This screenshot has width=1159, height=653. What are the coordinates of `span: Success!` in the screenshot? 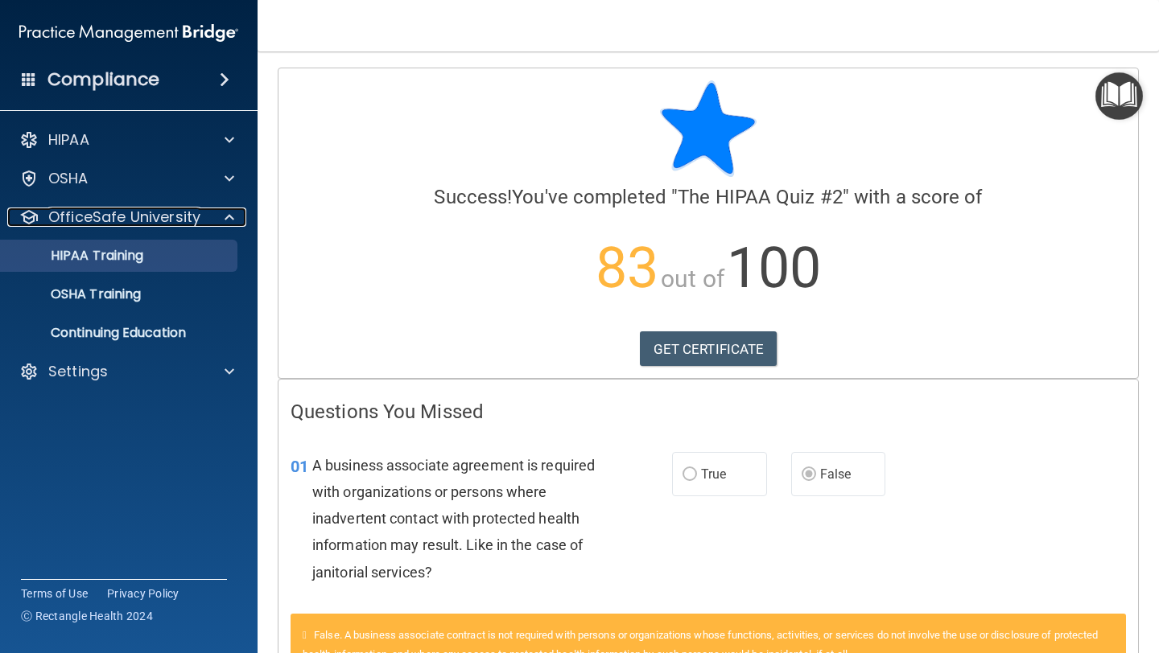 It's located at (472, 197).